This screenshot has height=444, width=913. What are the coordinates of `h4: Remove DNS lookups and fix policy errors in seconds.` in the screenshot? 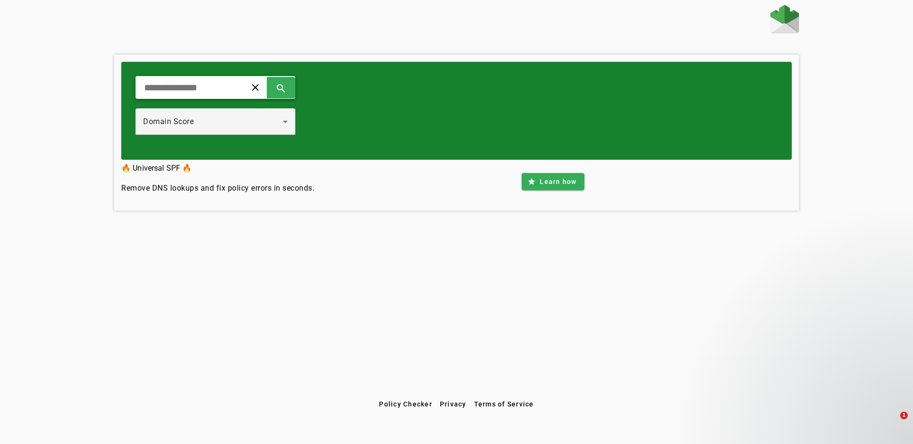 It's located at (218, 188).